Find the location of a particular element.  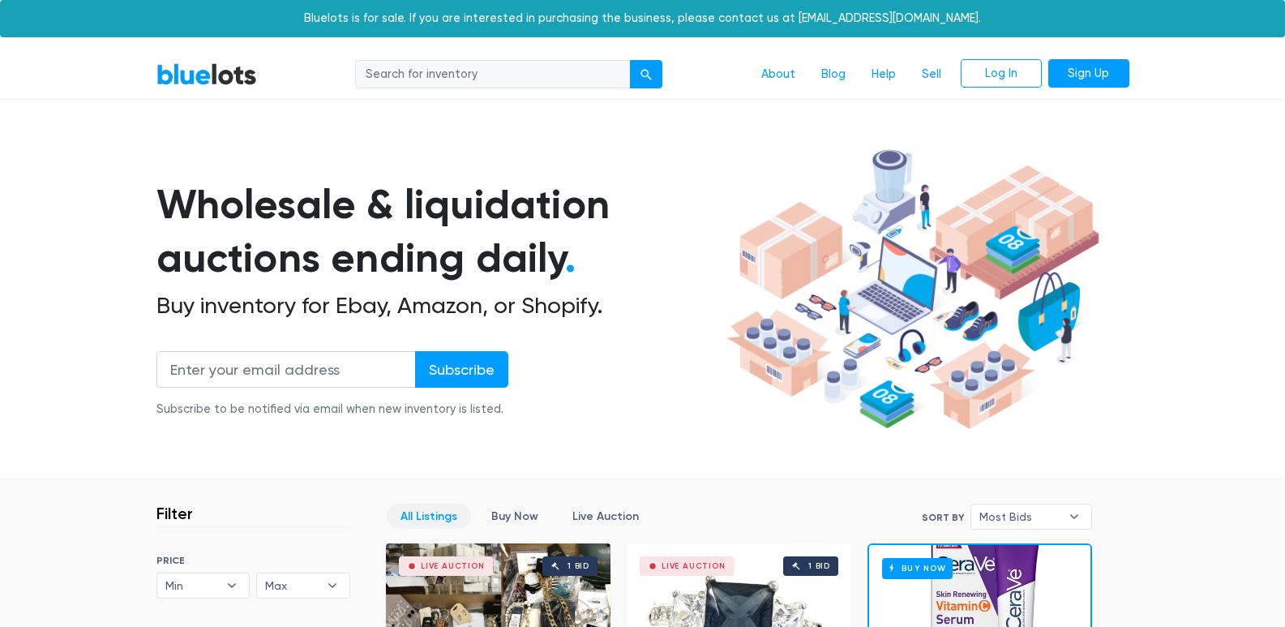

h3: Filter is located at coordinates (174, 513).